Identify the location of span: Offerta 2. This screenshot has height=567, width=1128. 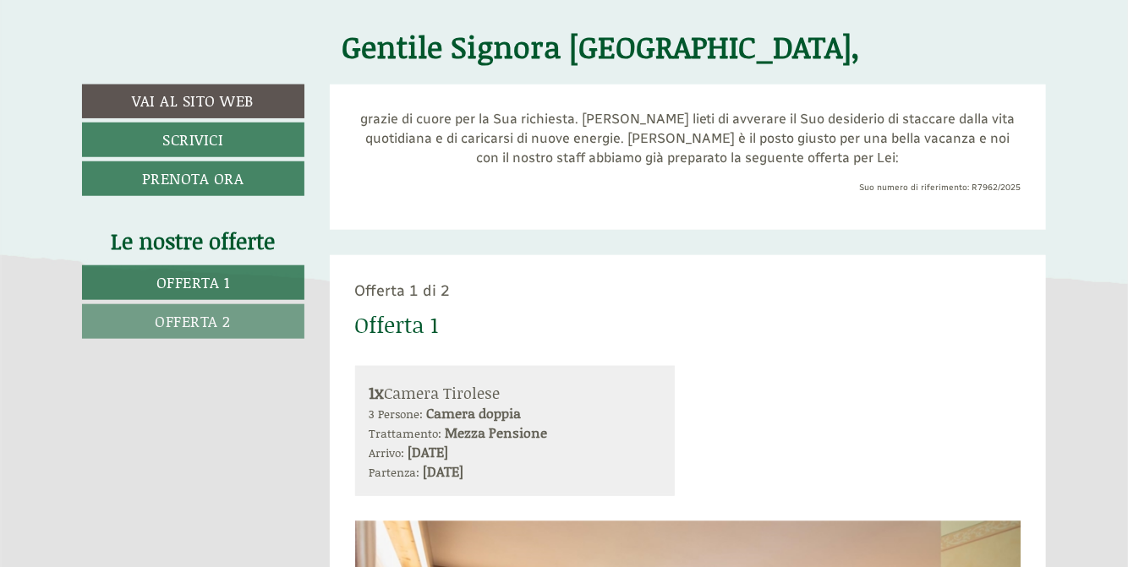
(194, 321).